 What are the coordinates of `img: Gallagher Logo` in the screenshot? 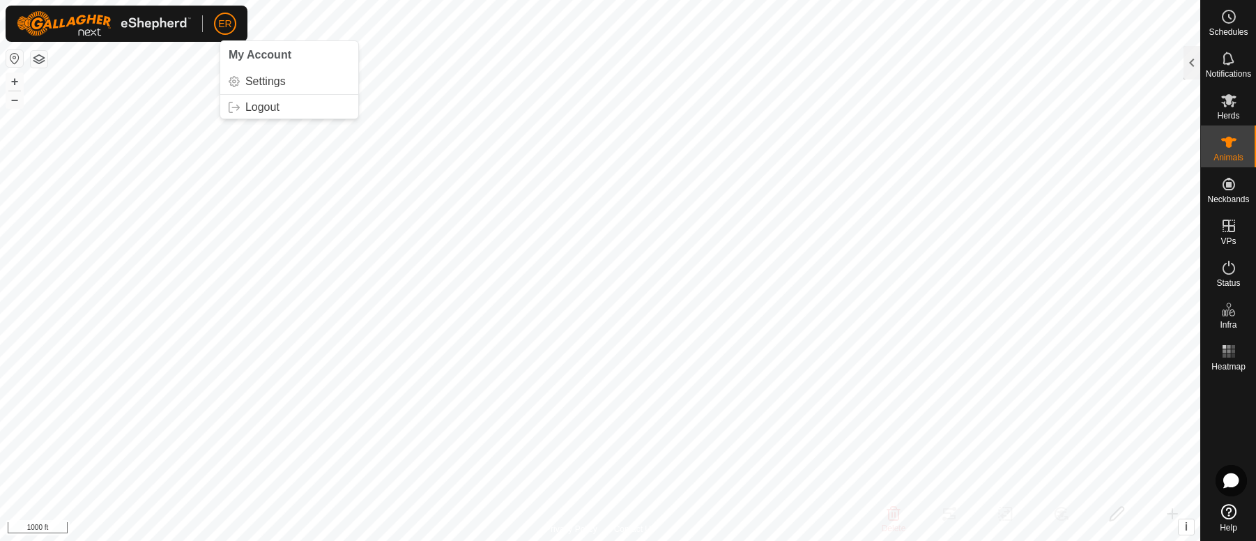 It's located at (104, 24).